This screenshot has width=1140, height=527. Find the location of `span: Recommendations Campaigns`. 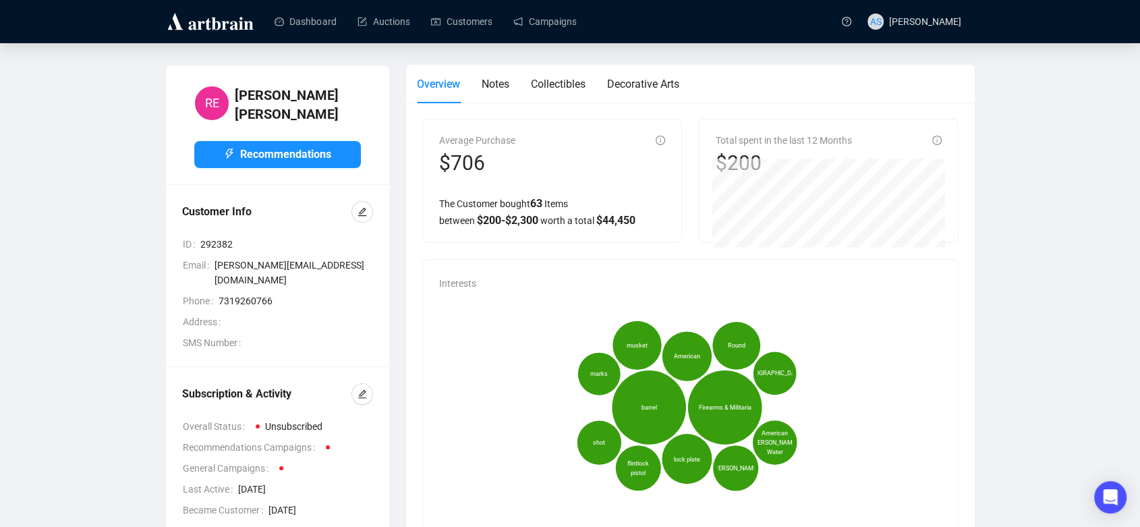

span: Recommendations Campaigns is located at coordinates (252, 447).